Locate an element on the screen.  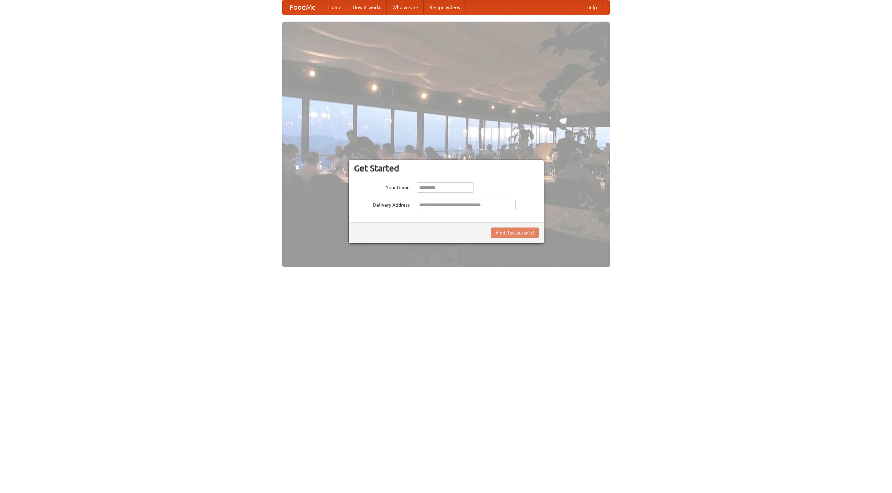
h3: Get Started is located at coordinates (446, 168).